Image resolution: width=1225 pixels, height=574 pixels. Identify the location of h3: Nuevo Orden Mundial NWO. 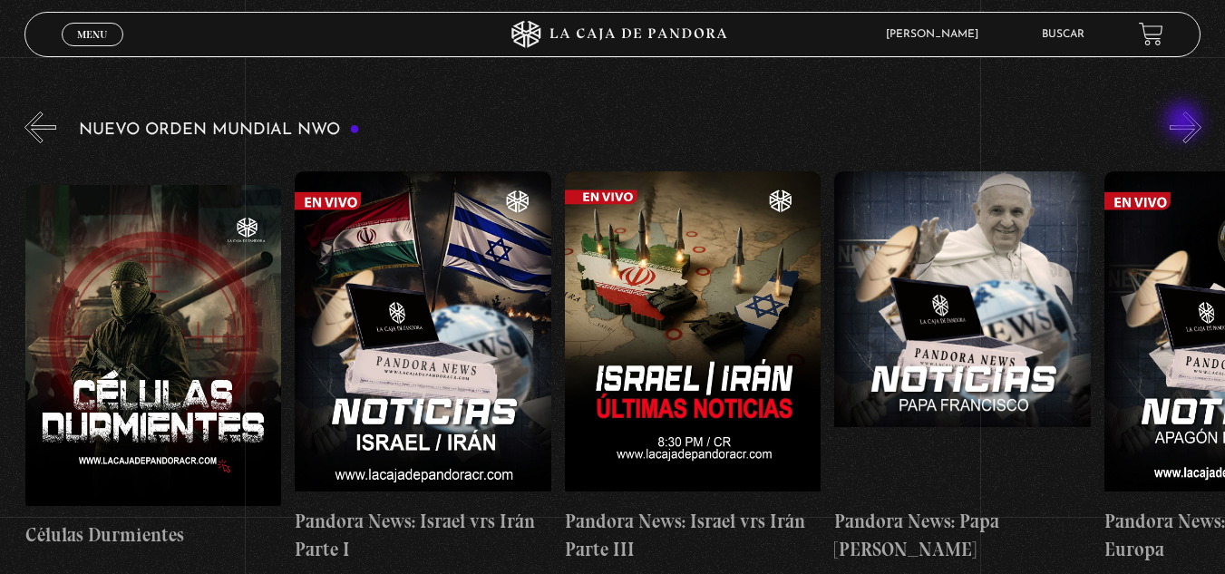
(219, 130).